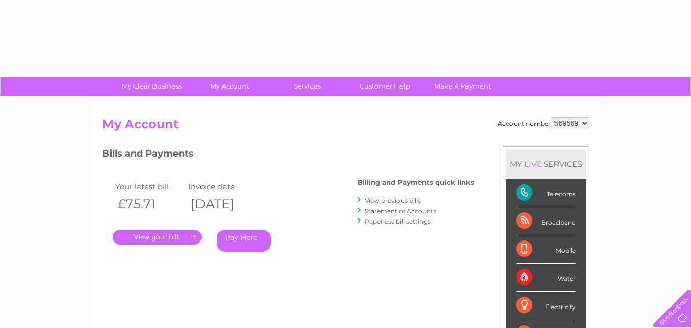 This screenshot has width=691, height=328. I want to click on div: LIVE, so click(533, 164).